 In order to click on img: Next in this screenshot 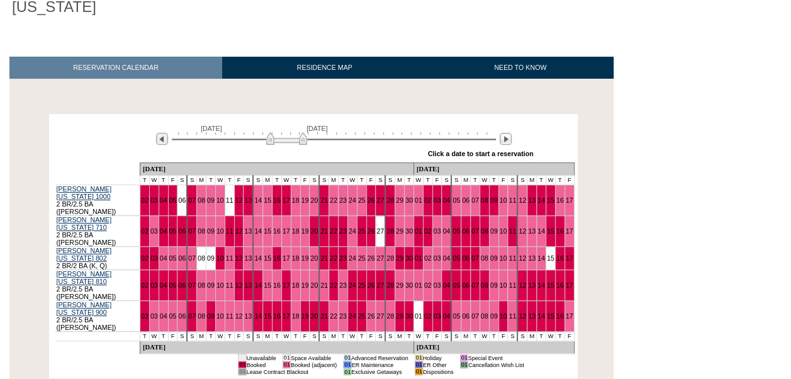, I will do `click(505, 138)`.